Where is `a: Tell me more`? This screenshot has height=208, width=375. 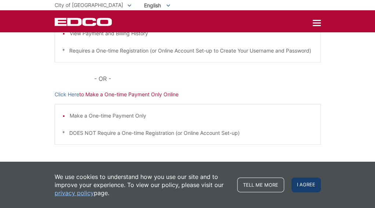
a: Tell me more is located at coordinates (261, 184).